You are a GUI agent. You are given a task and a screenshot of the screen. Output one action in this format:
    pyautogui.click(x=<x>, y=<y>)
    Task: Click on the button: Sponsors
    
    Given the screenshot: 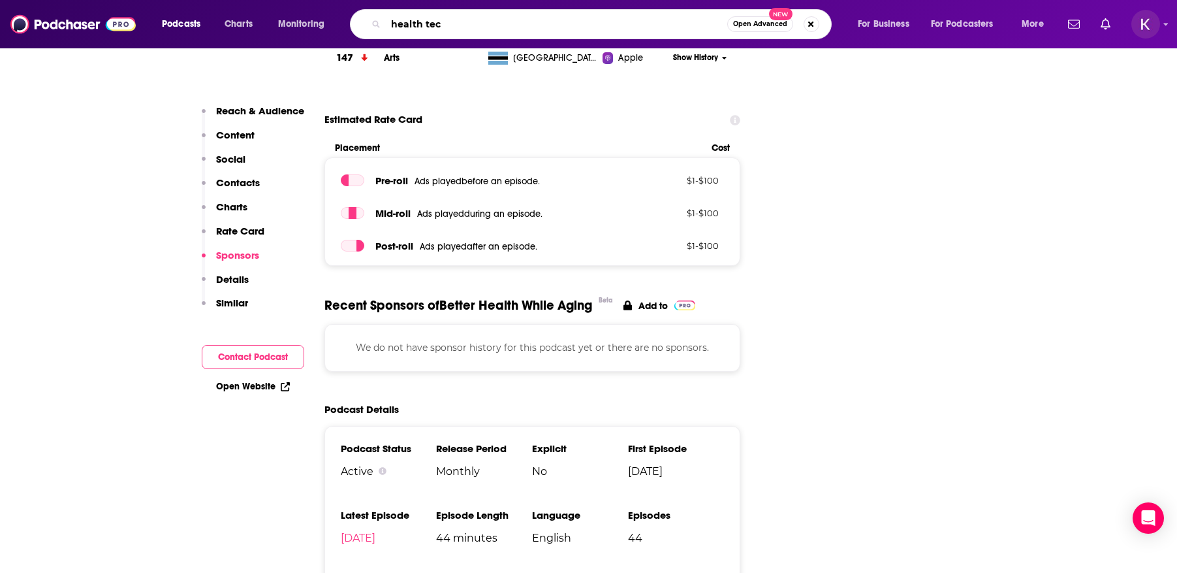 What is the action you would take?
    pyautogui.click(x=231, y=261)
    